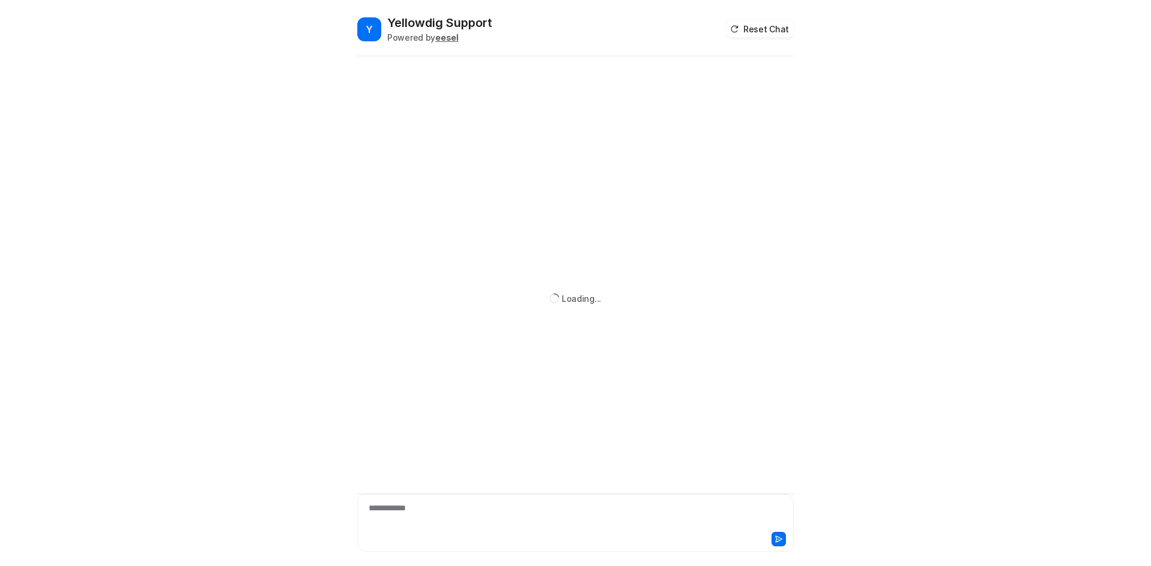 This screenshot has height=566, width=1151. I want to click on div: Powered by, so click(439, 37).